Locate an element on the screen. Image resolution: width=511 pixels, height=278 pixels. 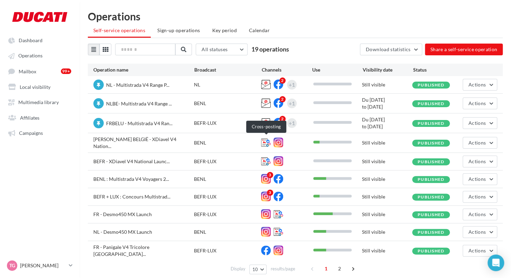
div: Operation name is located at coordinates (144, 70).